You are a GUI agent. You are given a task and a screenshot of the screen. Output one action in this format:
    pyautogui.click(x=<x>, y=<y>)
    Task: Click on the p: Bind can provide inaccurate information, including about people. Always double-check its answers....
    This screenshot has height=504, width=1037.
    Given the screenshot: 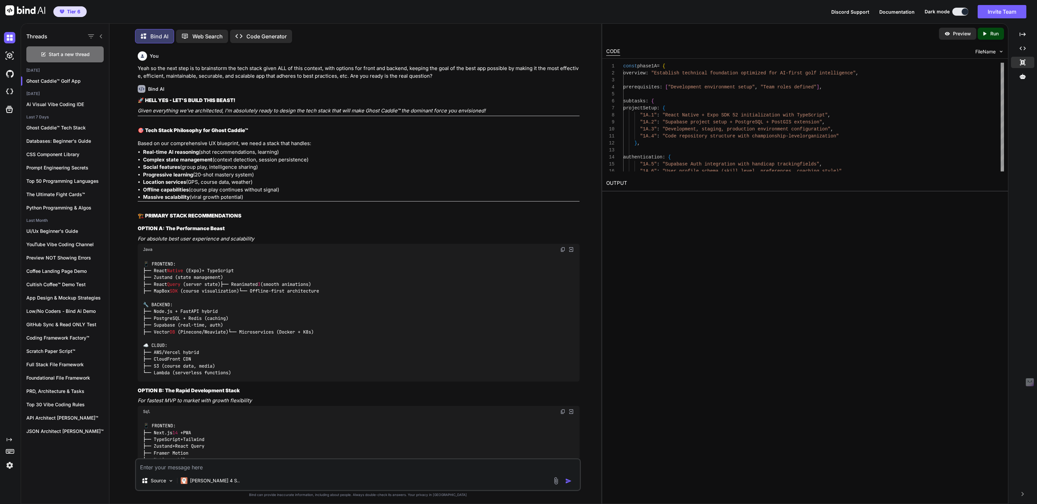 What is the action you would take?
    pyautogui.click(x=358, y=495)
    